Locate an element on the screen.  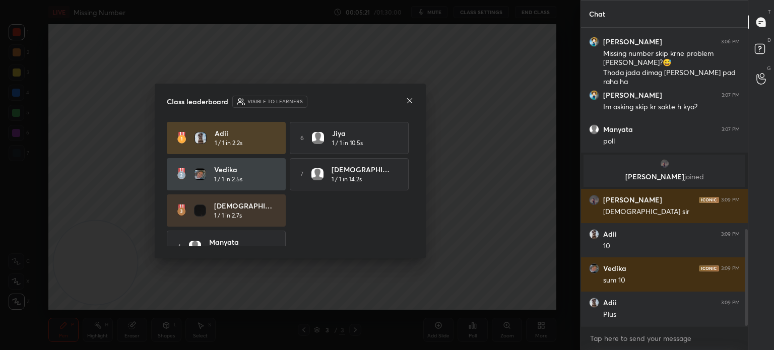
img: c6a1c05b4ef34f5bad3968ddbb1ef01f.jpg is located at coordinates (200, 211).